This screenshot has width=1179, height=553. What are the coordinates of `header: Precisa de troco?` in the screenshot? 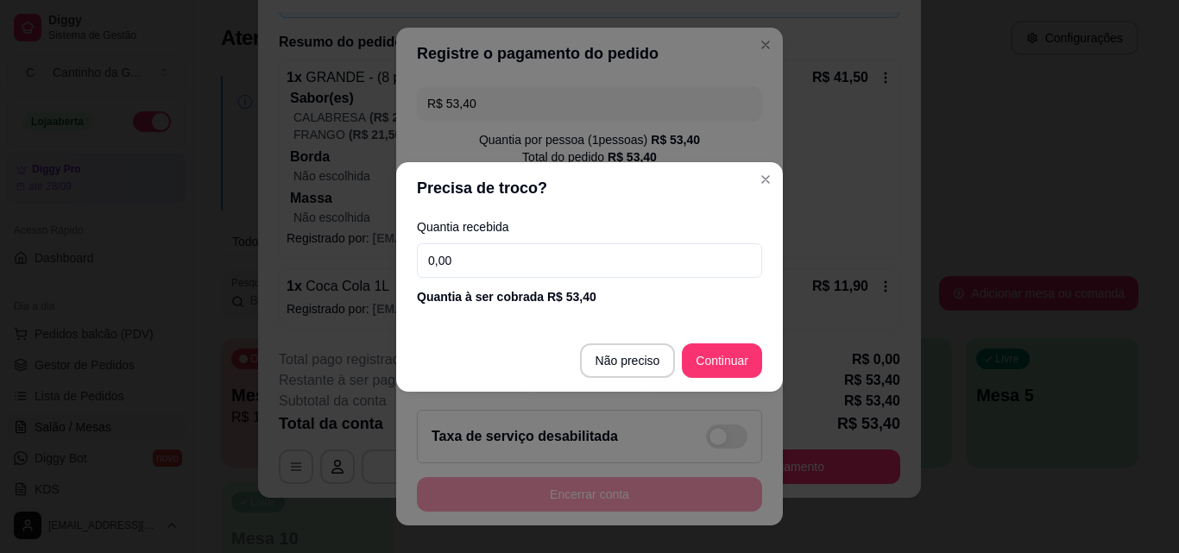 It's located at (590, 188).